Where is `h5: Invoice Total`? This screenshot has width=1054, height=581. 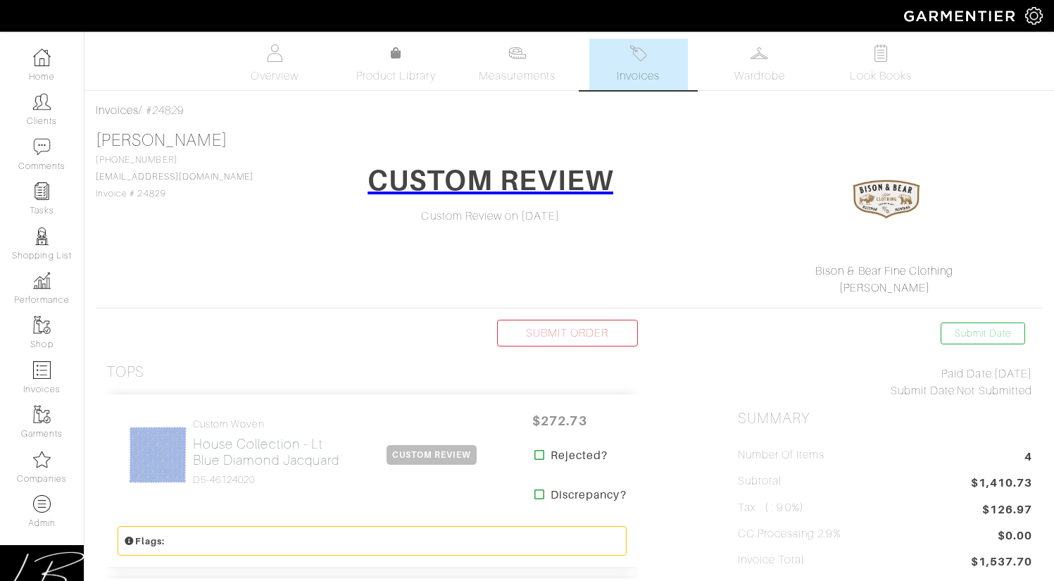 h5: Invoice Total is located at coordinates (771, 560).